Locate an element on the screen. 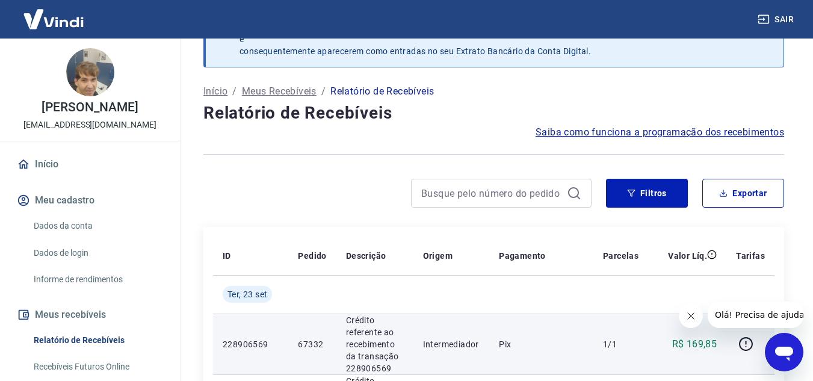 The image size is (813, 381). img: 41b927f9-864c-46ce-a309-6479e0473eb7.jpeg is located at coordinates (90, 72).